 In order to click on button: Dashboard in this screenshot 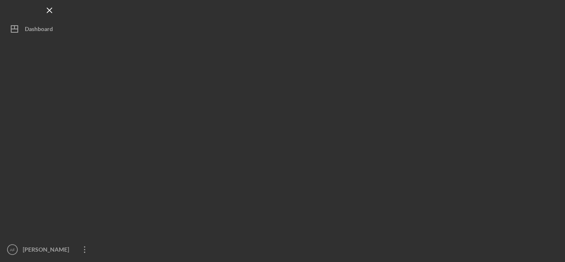, I will do `click(50, 29)`.